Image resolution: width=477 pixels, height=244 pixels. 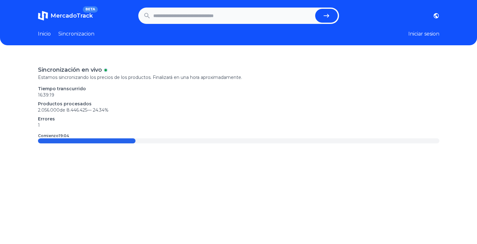 I want to click on a: Sincronizacion, so click(x=76, y=34).